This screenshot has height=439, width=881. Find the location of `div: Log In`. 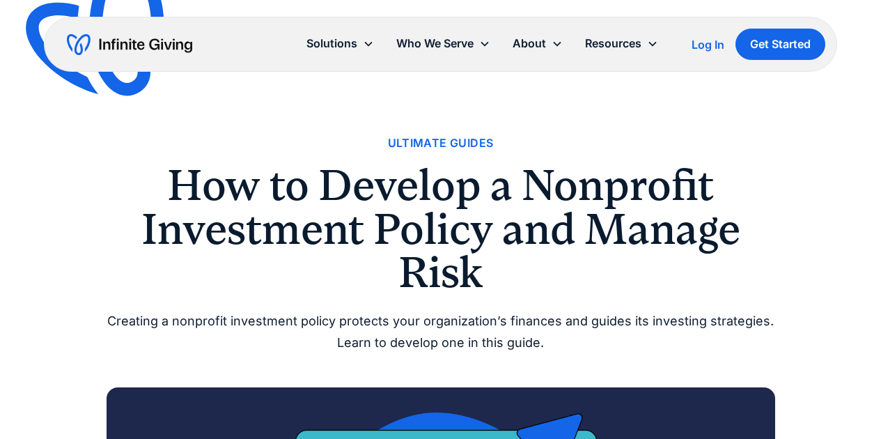

div: Log In is located at coordinates (708, 45).